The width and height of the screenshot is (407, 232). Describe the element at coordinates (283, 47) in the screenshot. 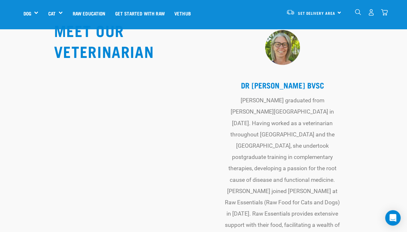

I see `img: rebecca.png` at that location.